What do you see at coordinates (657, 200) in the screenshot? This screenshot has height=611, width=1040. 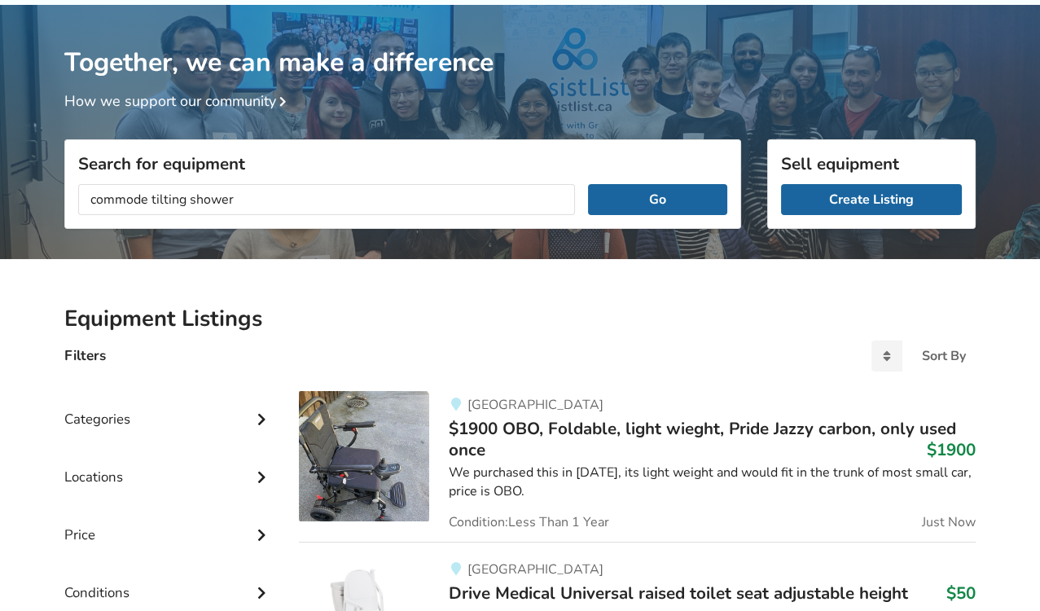 I see `button: Go` at bounding box center [657, 200].